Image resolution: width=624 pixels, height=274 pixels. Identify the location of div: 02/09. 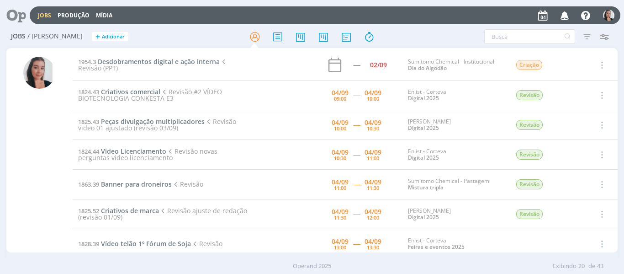
(378, 65).